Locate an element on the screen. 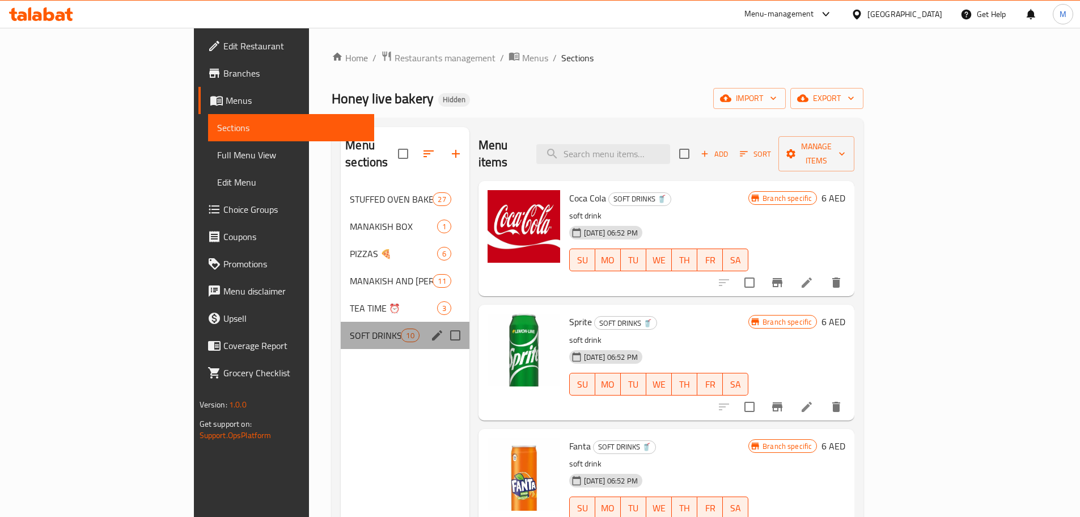 Image resolution: width=1080 pixels, height=517 pixels. span: 3 is located at coordinates (444, 308).